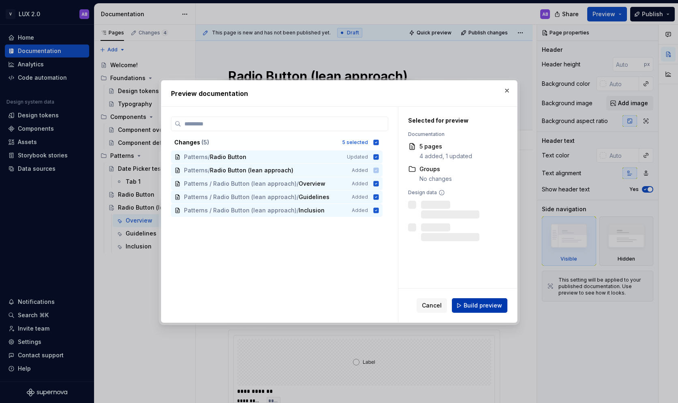 The image size is (678, 403). I want to click on div: Design data, so click(455, 193).